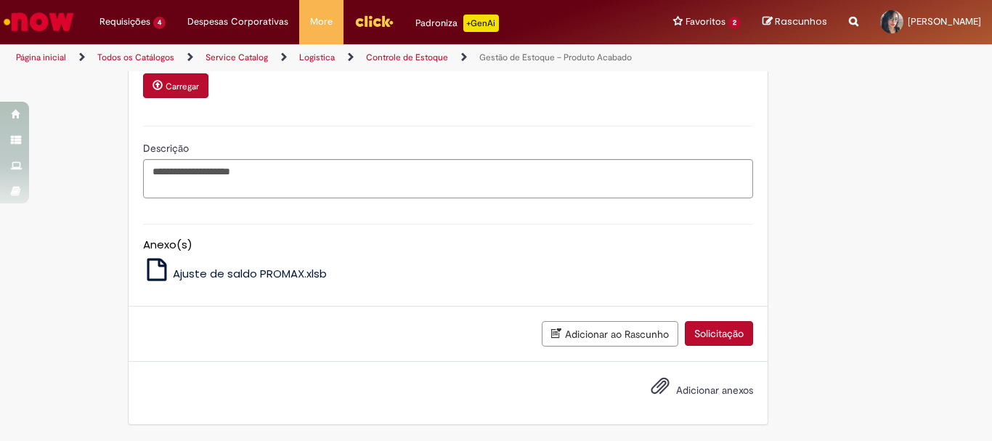 The image size is (992, 441). What do you see at coordinates (167, 148) in the screenshot?
I see `span: Descrição` at bounding box center [167, 148].